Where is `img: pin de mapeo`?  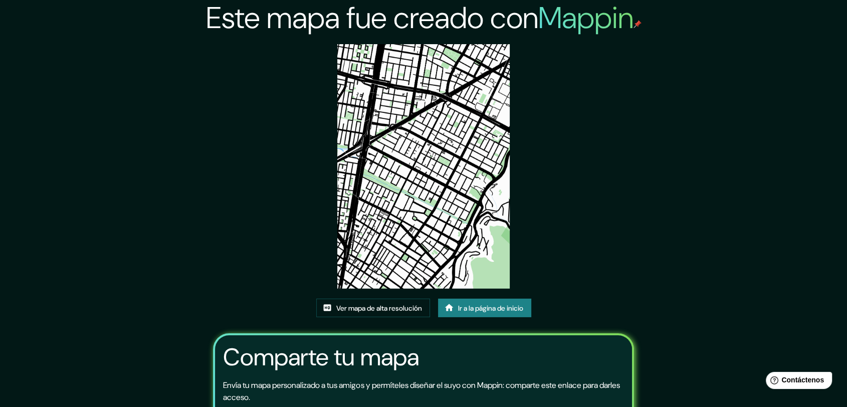
img: pin de mapeo is located at coordinates (638, 24).